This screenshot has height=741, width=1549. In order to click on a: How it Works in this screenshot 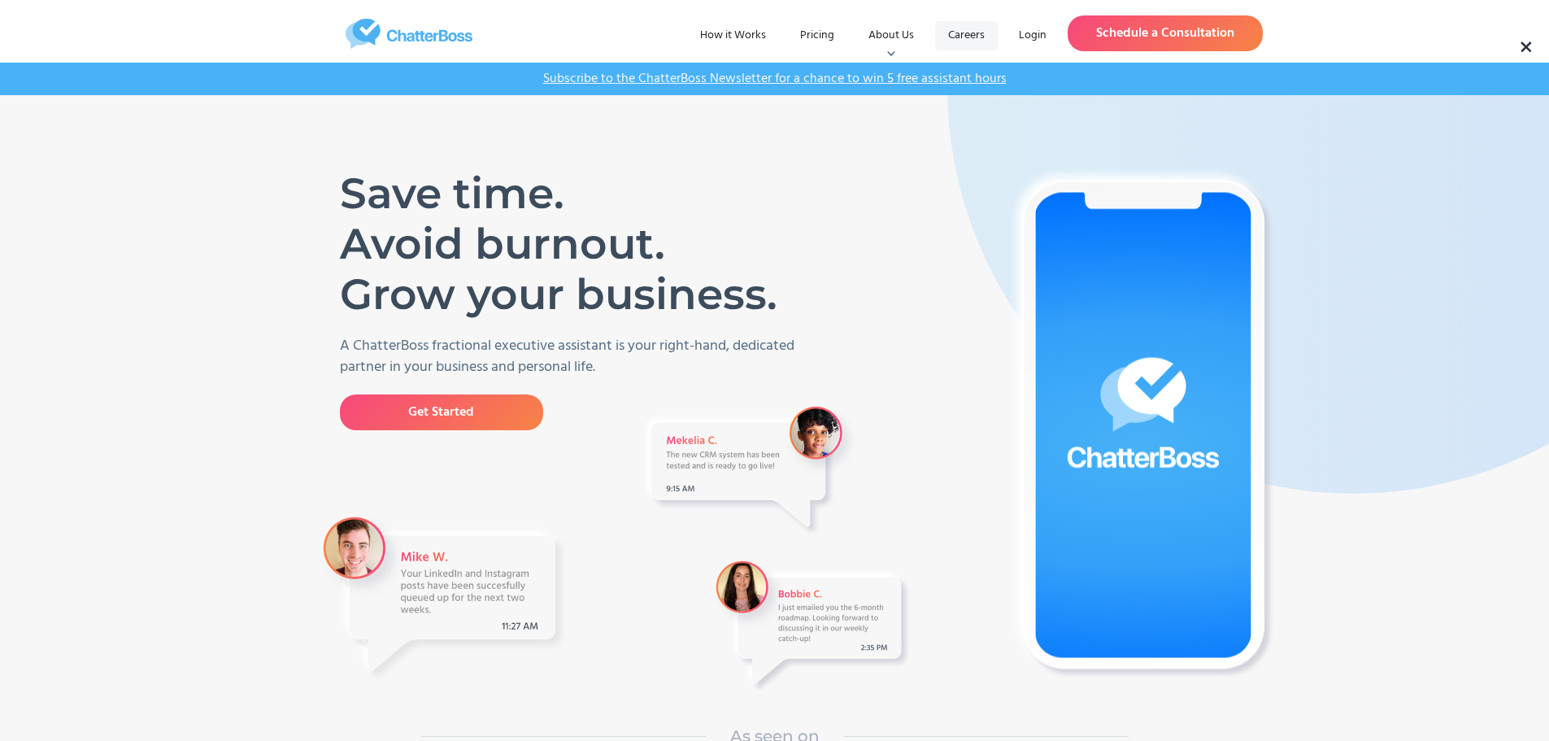, I will do `click(733, 36)`.